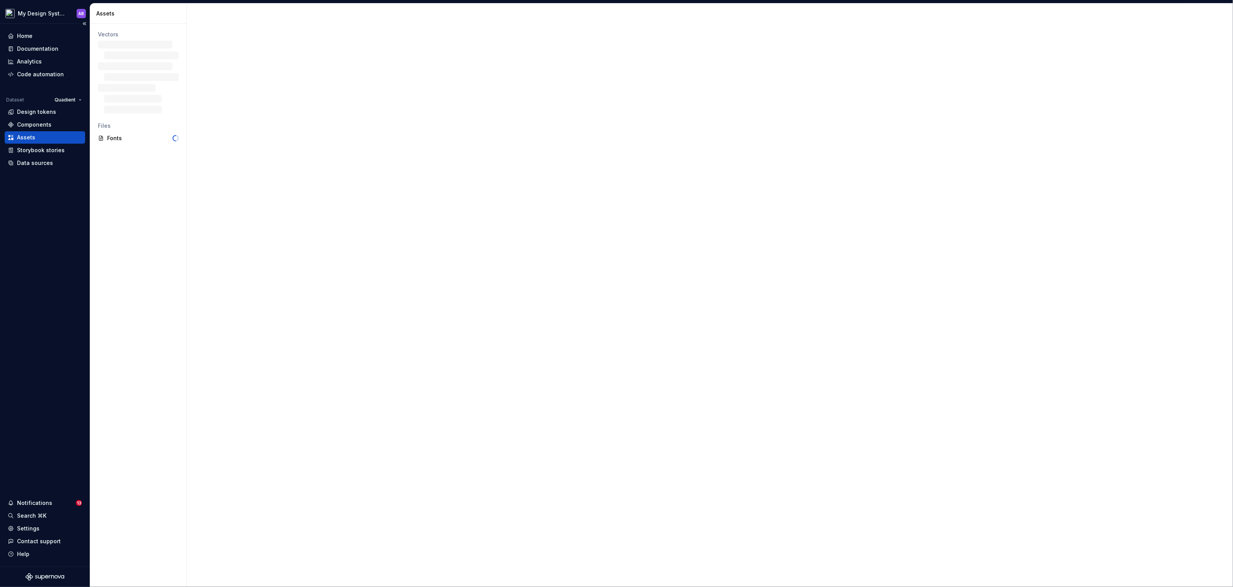  What do you see at coordinates (84, 24) in the screenshot?
I see `button: Collapse sidebar` at bounding box center [84, 24].